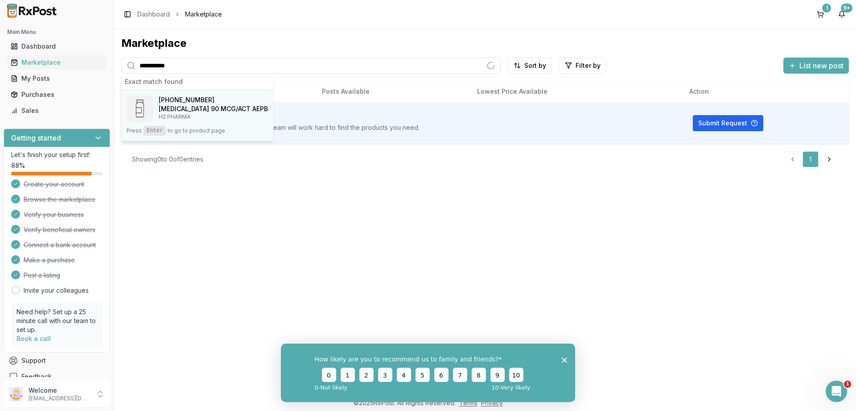 The width and height of the screenshot is (856, 411). I want to click on nav: pagination, so click(812, 159).